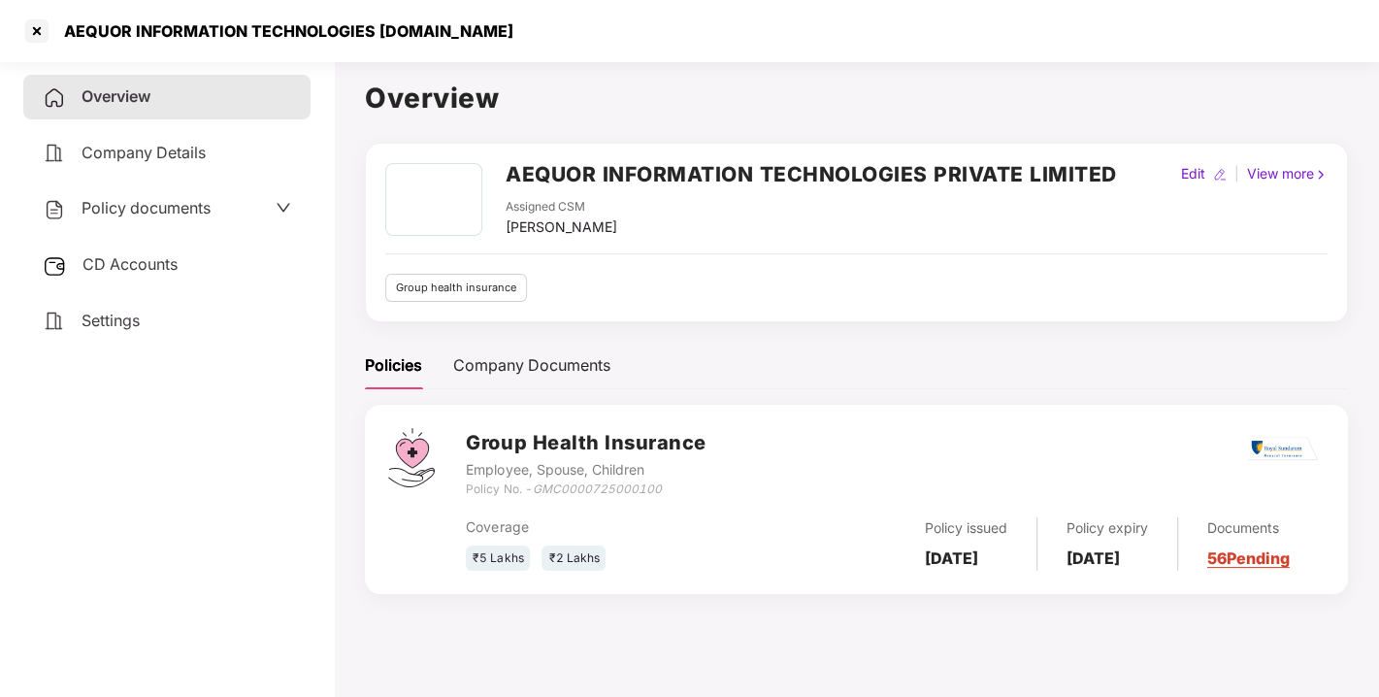 Image resolution: width=1379 pixels, height=697 pixels. I want to click on div: Group health insurance, so click(456, 287).